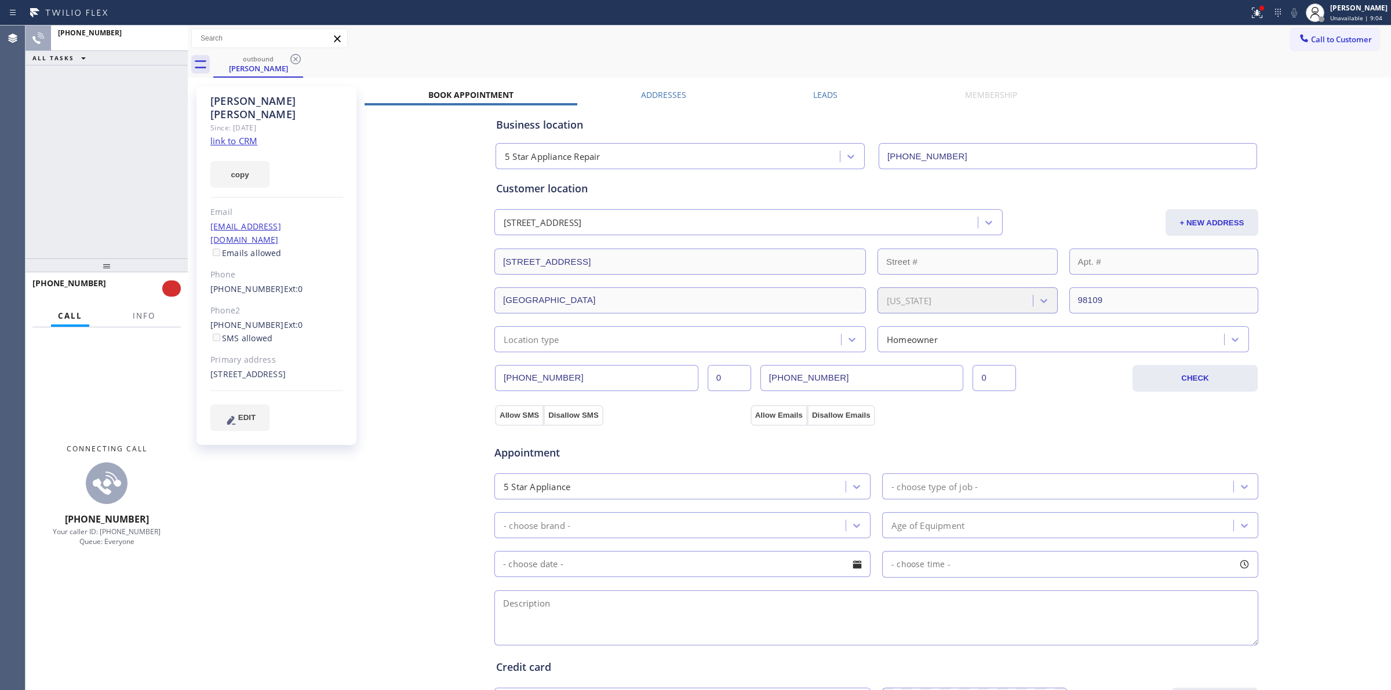 The width and height of the screenshot is (1391, 690). I want to click on div: Business location, so click(876, 125).